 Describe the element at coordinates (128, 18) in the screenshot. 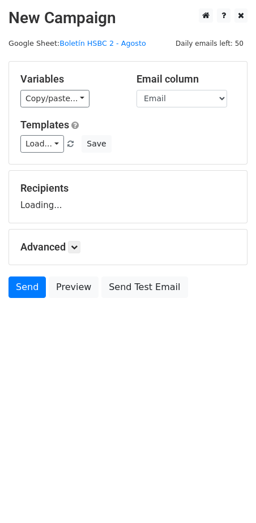

I see `h2: New Campaign` at that location.